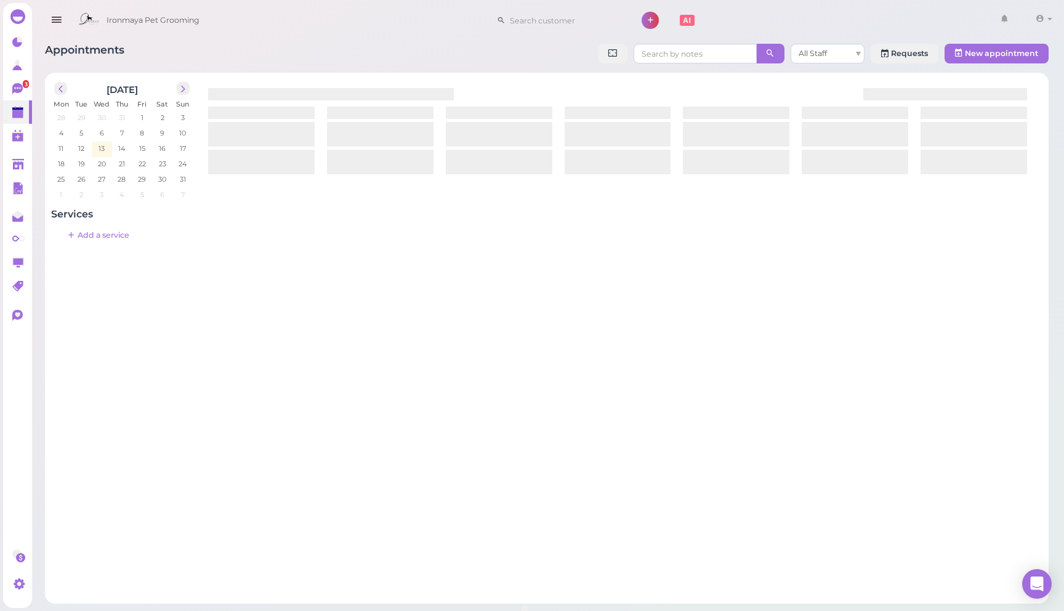 The image size is (1064, 611). What do you see at coordinates (565, 20) in the screenshot?
I see `input: Search customer` at bounding box center [565, 20].